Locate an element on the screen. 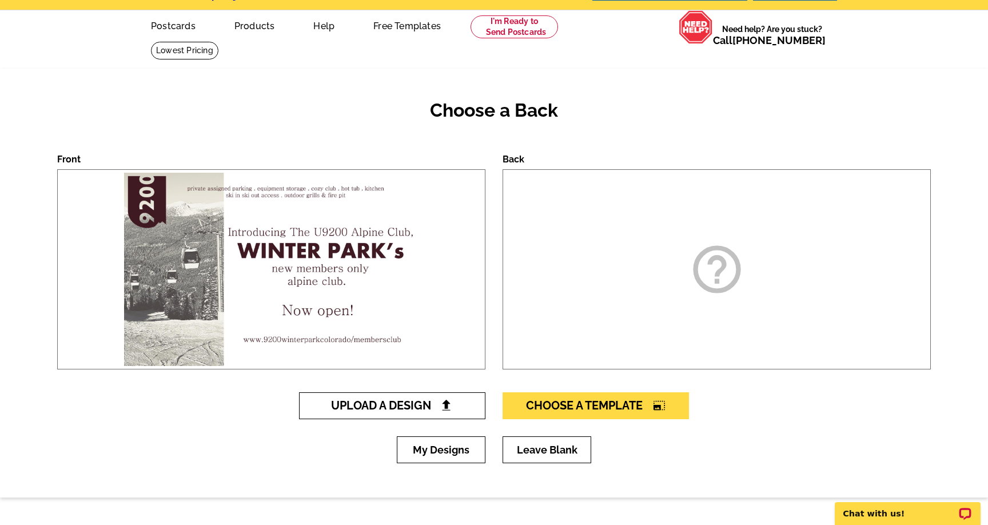 The image size is (988, 525). i: help_outline is located at coordinates (717, 269).